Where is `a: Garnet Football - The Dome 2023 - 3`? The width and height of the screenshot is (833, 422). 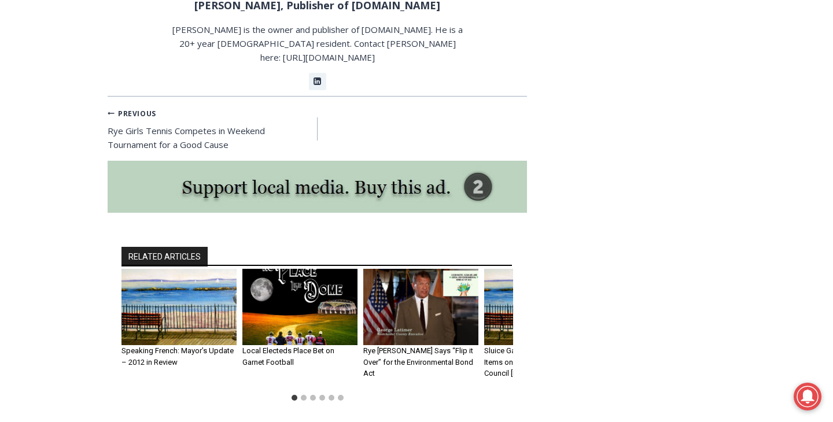
a: Garnet Football - The Dome 2023 - 3 is located at coordinates (300, 307).